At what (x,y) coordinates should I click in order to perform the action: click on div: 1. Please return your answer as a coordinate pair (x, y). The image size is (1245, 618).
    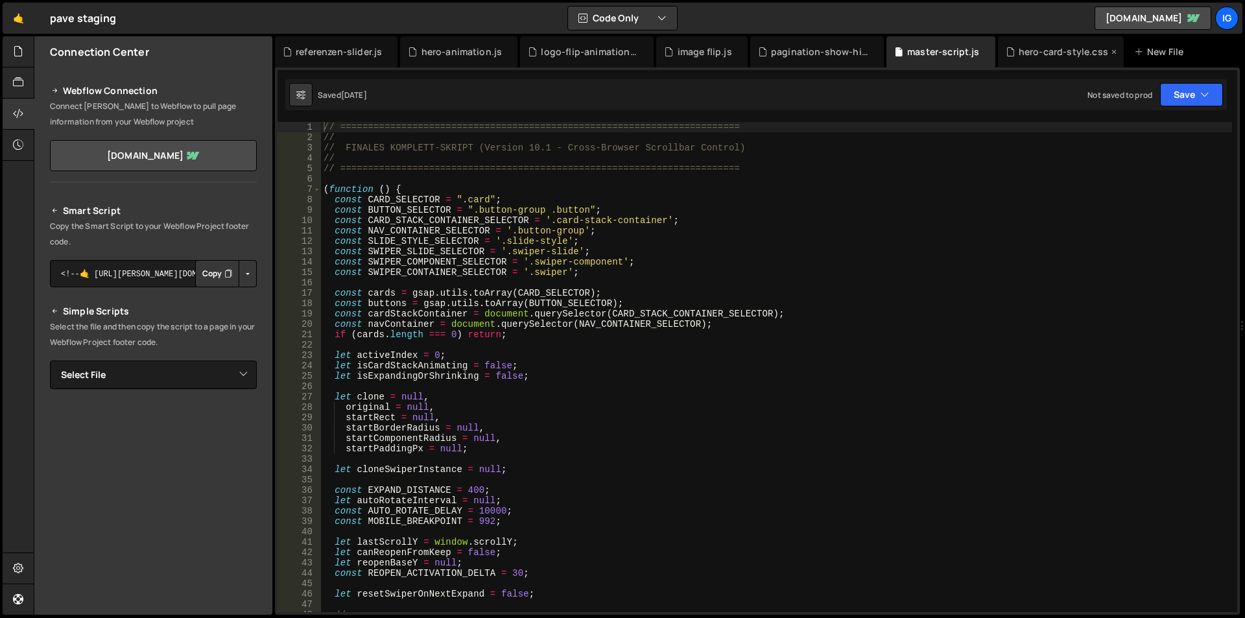
    Looking at the image, I should click on (299, 127).